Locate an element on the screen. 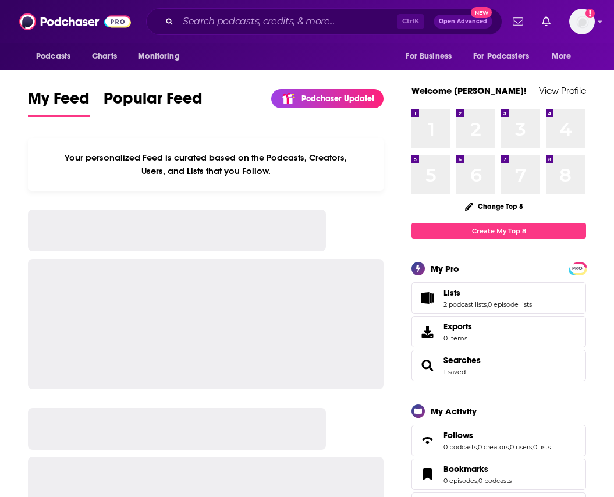  span: New is located at coordinates (481, 12).